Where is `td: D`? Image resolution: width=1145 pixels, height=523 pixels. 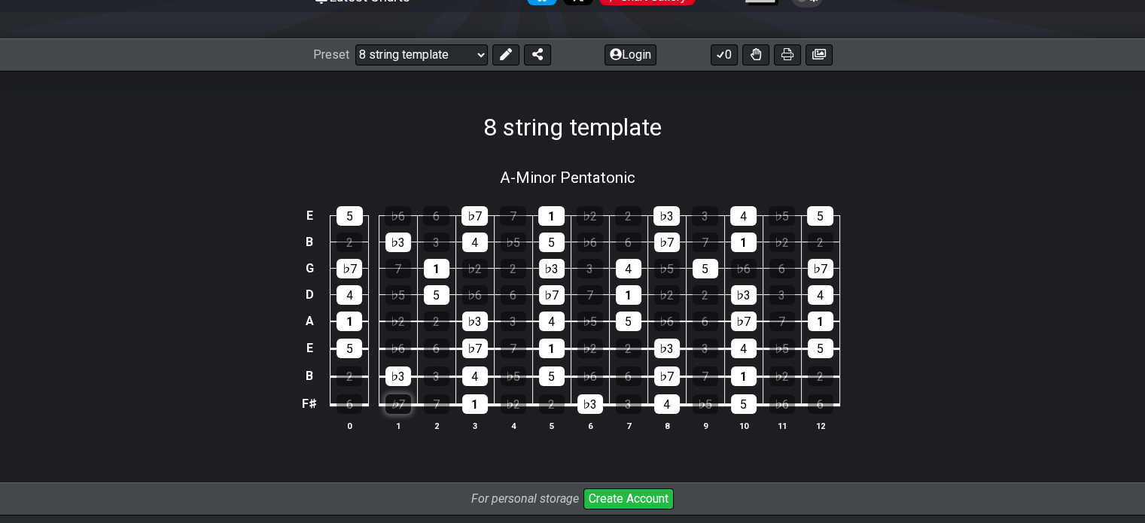 td: D is located at coordinates (309, 294).